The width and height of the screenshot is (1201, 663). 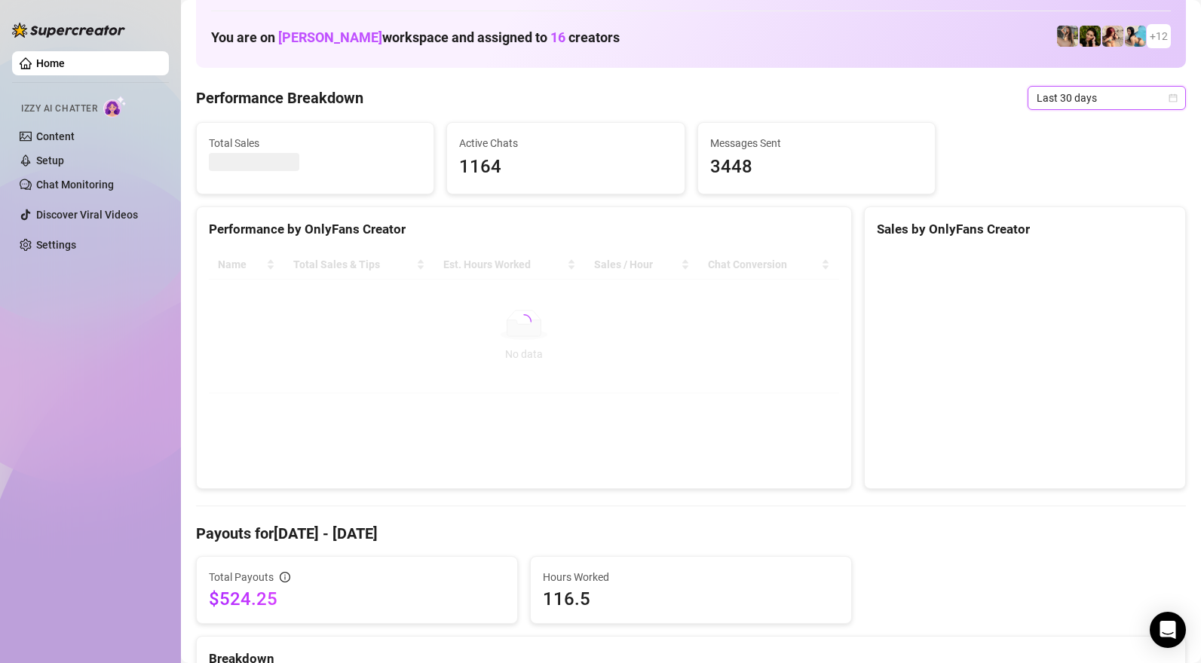 I want to click on img: North (@northnattvip), so click(x=1135, y=36).